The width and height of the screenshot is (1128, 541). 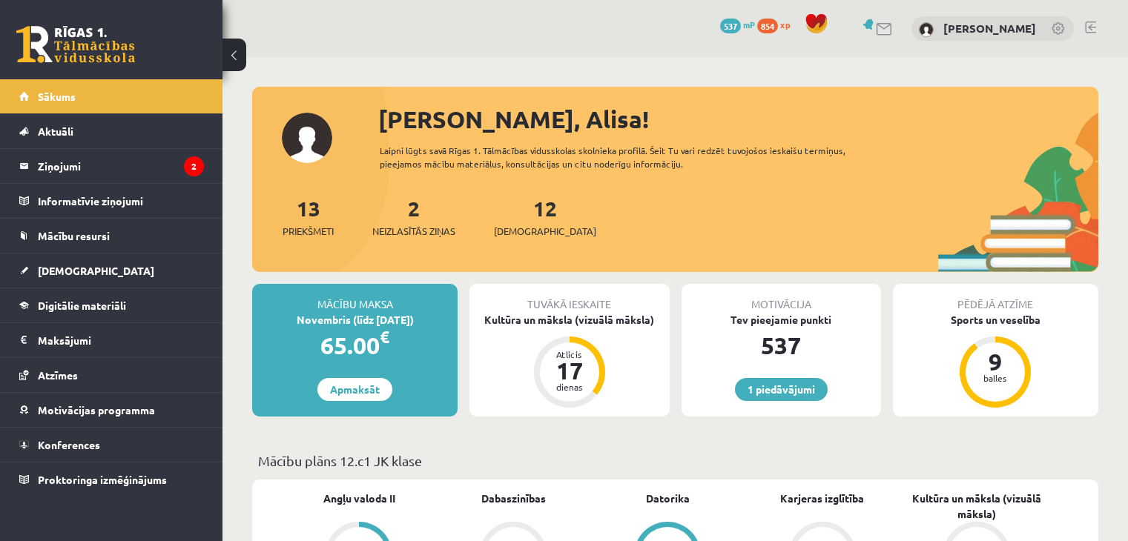 I want to click on a: 13Priekšmeti, so click(x=308, y=216).